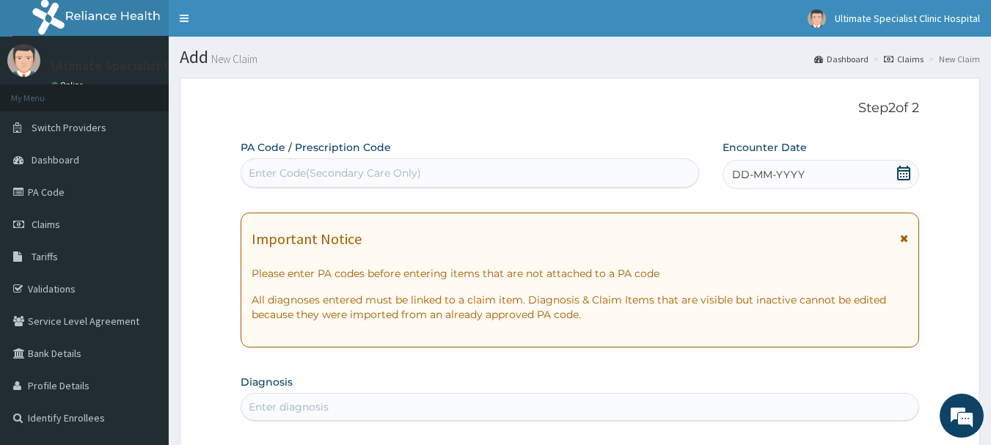  I want to click on p: Please enter PA codes before entering items that are not attached to a PA code, so click(580, 274).